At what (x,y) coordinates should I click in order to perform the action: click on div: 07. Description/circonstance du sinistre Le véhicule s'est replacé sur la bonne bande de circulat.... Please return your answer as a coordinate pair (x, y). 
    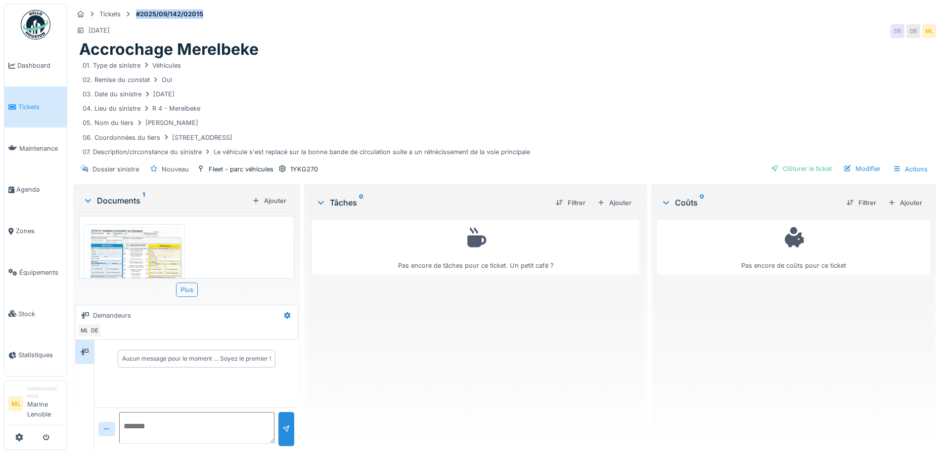
    Looking at the image, I should click on (306, 152).